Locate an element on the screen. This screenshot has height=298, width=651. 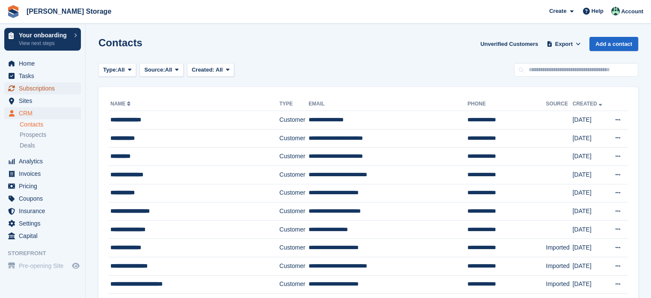
button: Type: All is located at coordinates (117, 70).